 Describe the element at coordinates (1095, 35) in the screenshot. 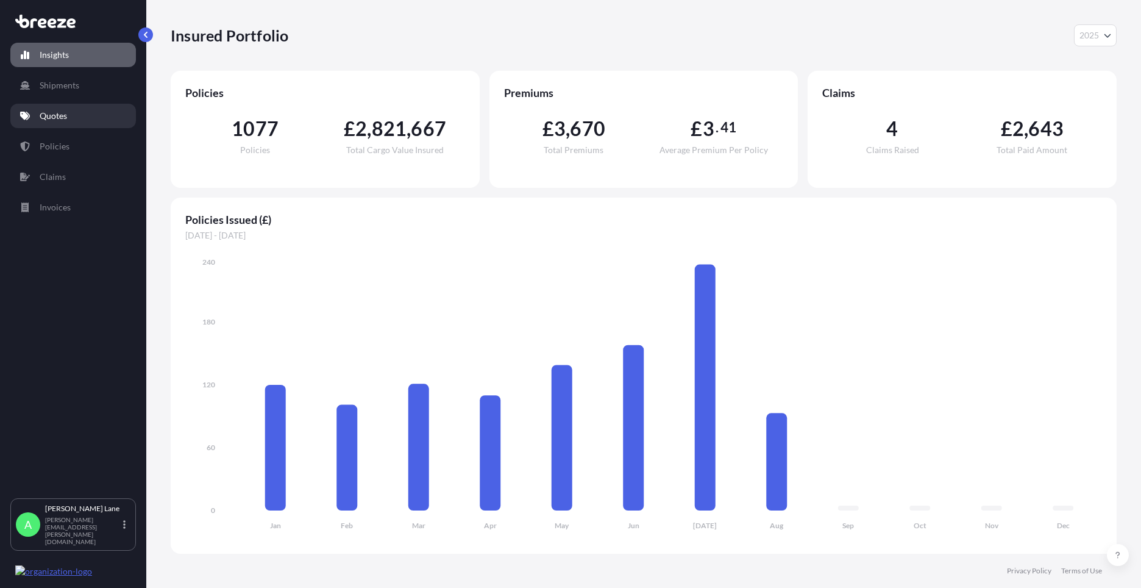

I see `button: Year Selector` at that location.